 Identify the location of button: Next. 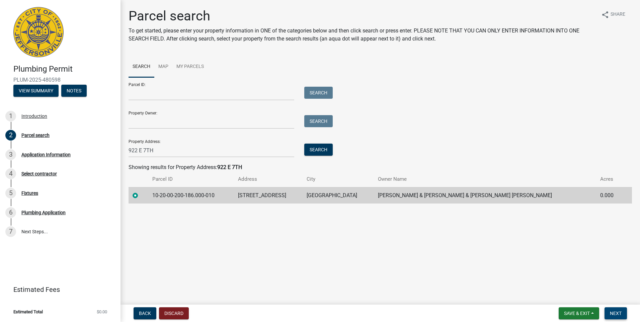
(616, 313).